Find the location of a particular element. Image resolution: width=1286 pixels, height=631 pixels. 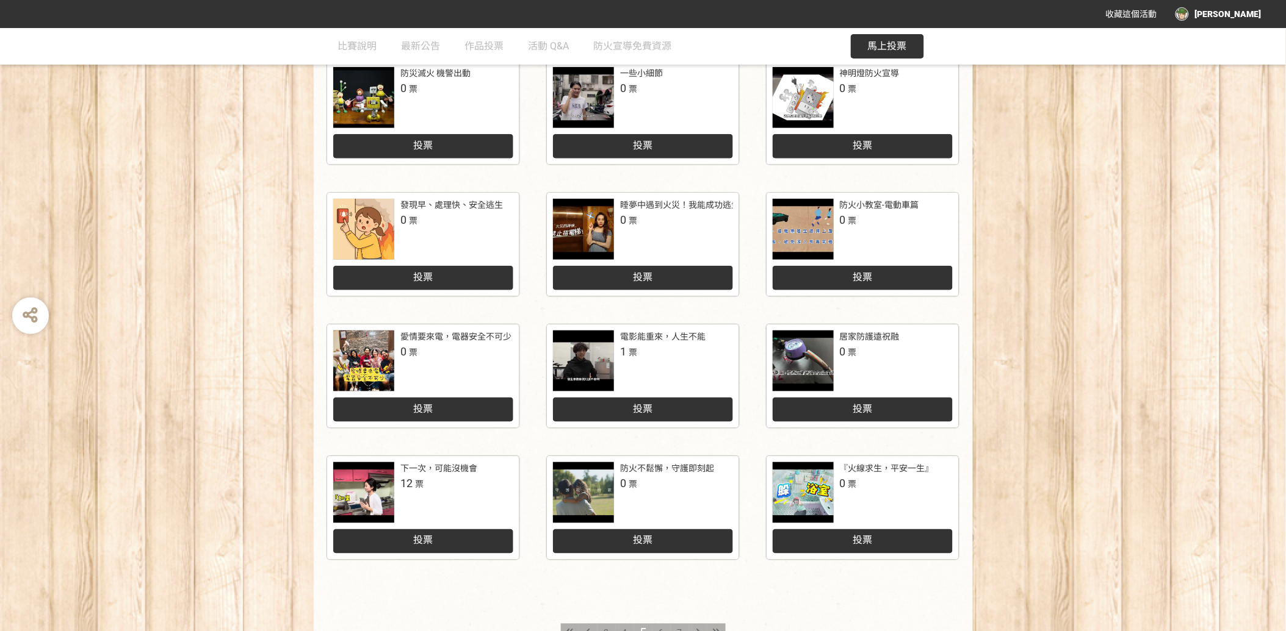

div: 下一次，可能沒機會 is located at coordinates (439, 469).